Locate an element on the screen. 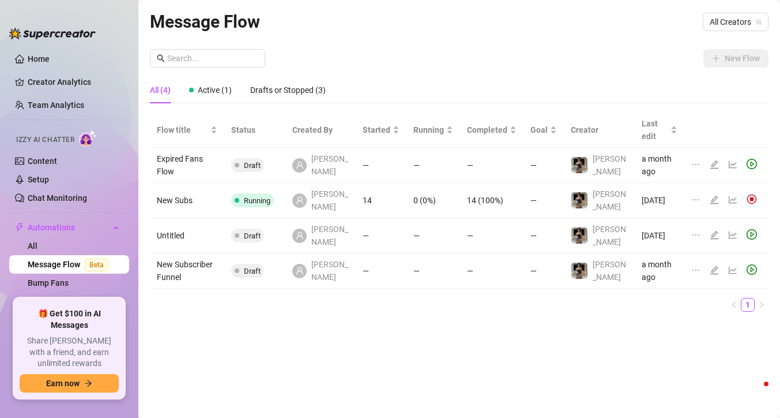 The width and height of the screenshot is (780, 418). th: Completed is located at coordinates (492, 130).